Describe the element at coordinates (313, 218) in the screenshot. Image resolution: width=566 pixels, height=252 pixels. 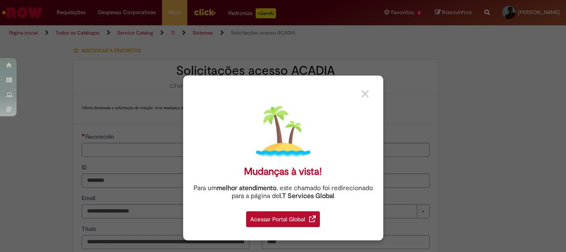
I see `img: redirect_link.png` at that location.